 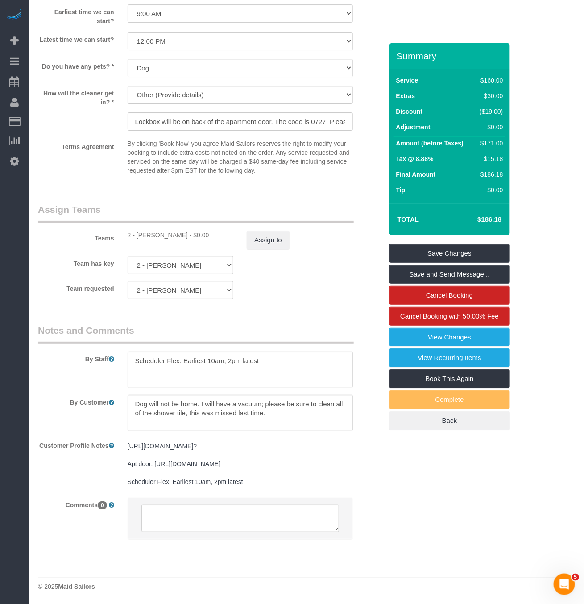 What do you see at coordinates (76, 503) in the screenshot?
I see `label: Comments` at bounding box center [76, 503].